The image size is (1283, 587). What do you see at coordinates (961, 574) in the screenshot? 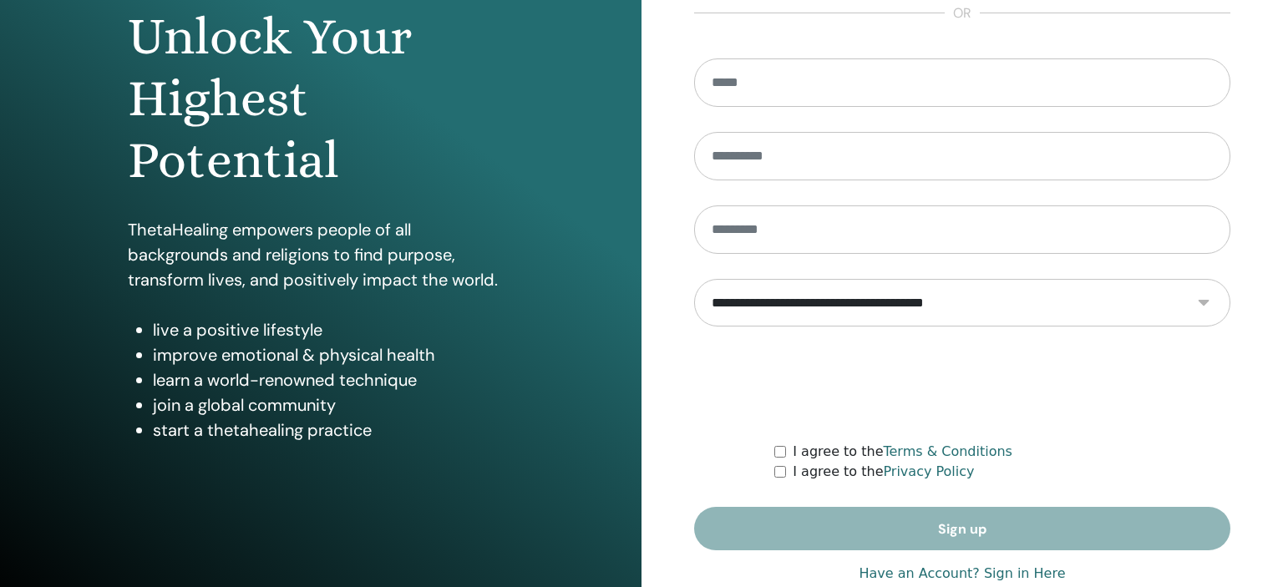
I see `a: Have an Account? Sign in Here` at bounding box center [961, 574].